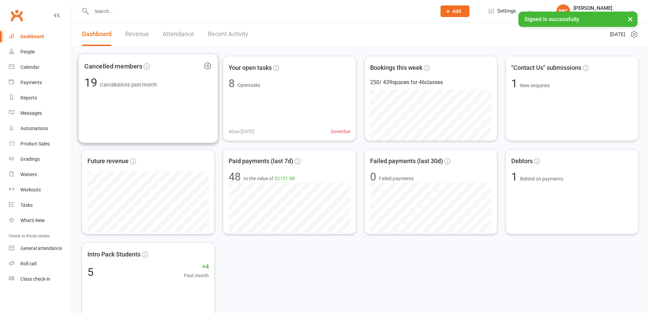 Image resolution: width=648 pixels, height=313 pixels. I want to click on input: Search..., so click(261, 11).